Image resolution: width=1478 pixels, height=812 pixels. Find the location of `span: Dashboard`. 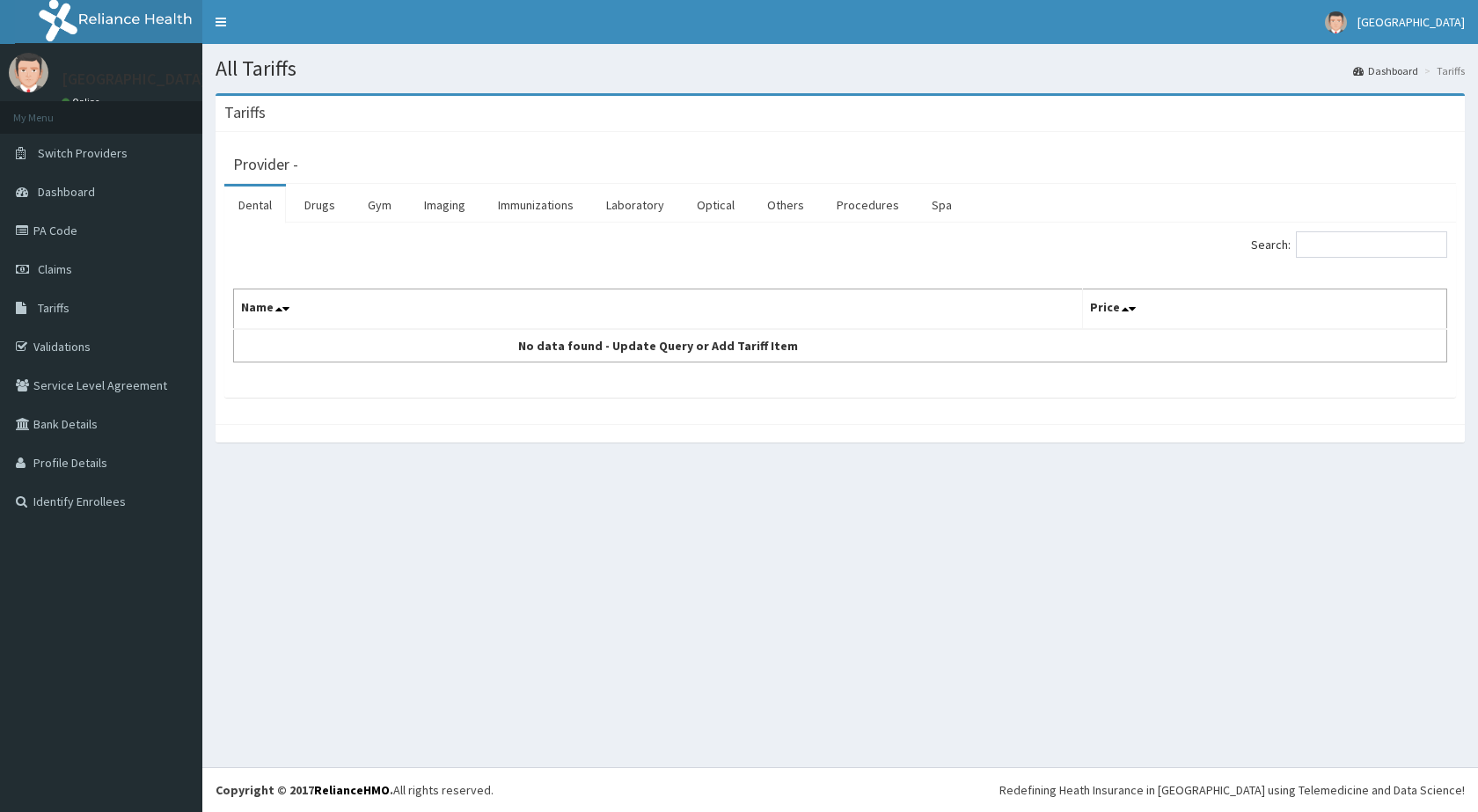

span: Dashboard is located at coordinates (66, 192).